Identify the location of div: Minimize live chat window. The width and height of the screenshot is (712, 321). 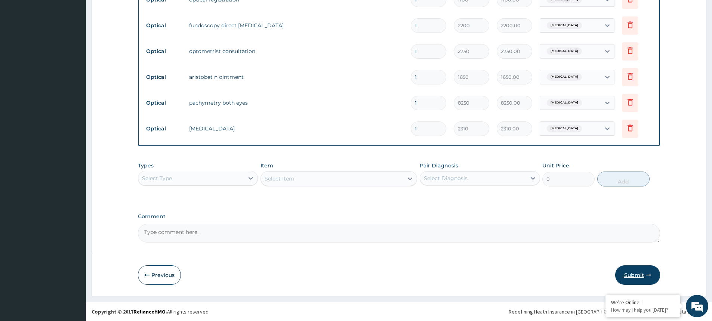
(132, 13).